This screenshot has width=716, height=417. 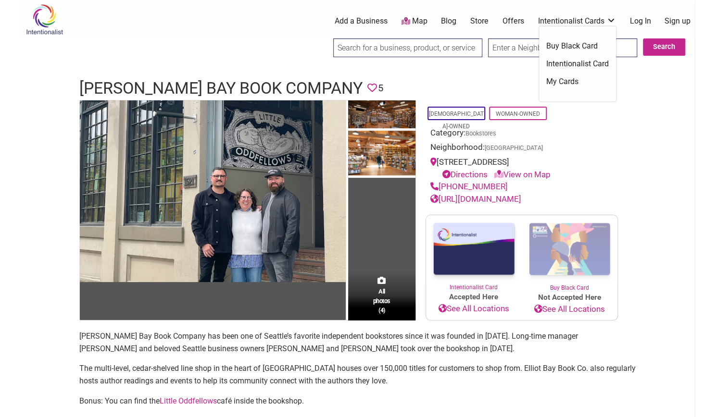 I want to click on span: 5, so click(x=380, y=88).